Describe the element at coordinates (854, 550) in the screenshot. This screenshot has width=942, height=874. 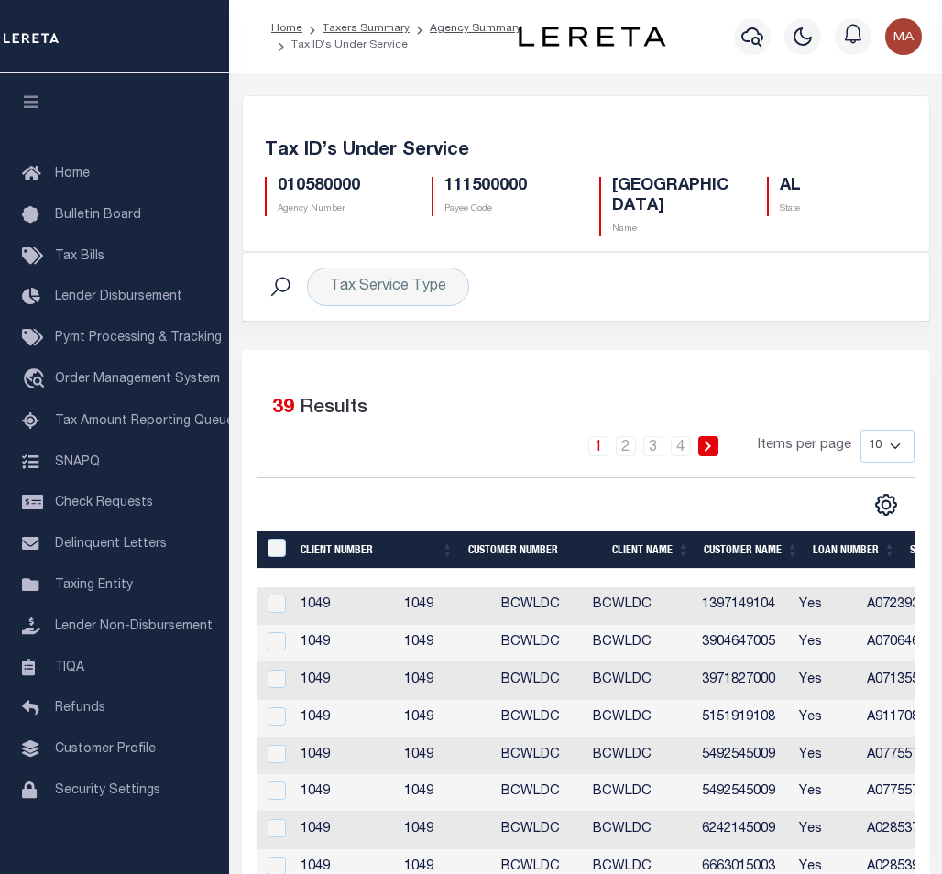
I see `th: Loan Number: activate to sort column ascending` at that location.